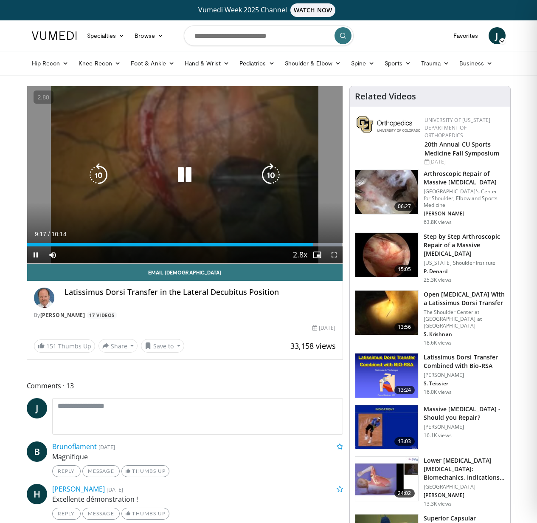  I want to click on img: 0e1bc6ad-fcf8-411c-9e25-b7d1f0109c17.png.150x105_q85_crop-smart_upscale.png, so click(387, 376).